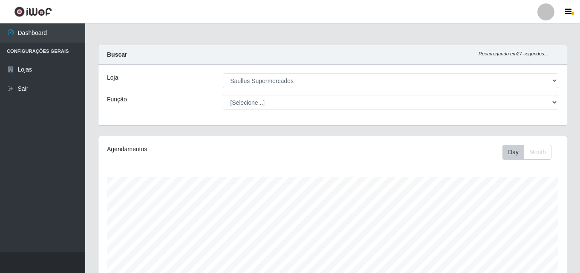  Describe the element at coordinates (117, 99) in the screenshot. I see `label: Função` at that location.